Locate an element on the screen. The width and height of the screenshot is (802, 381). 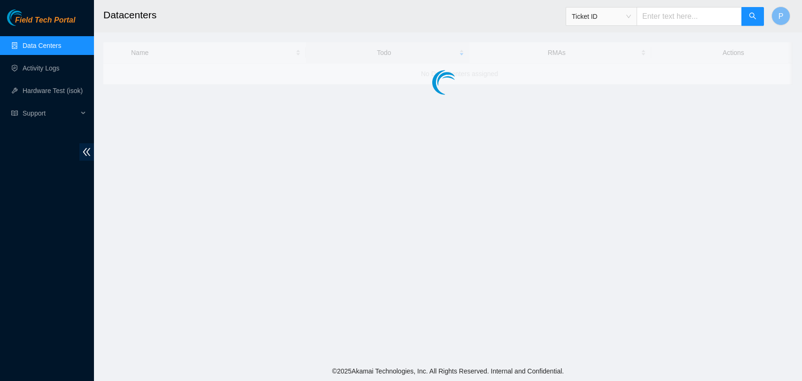
img: Akamai Technologies is located at coordinates (27, 17).